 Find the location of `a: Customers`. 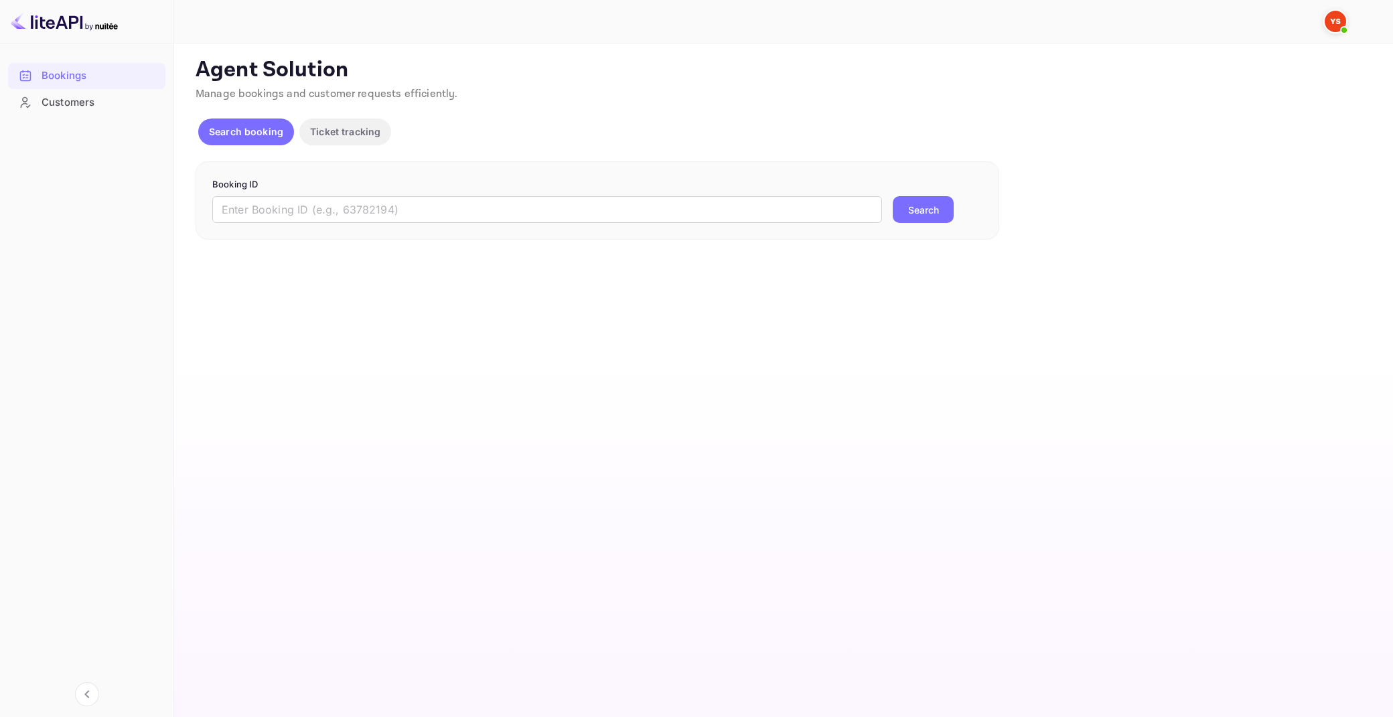

a: Customers is located at coordinates (86, 102).